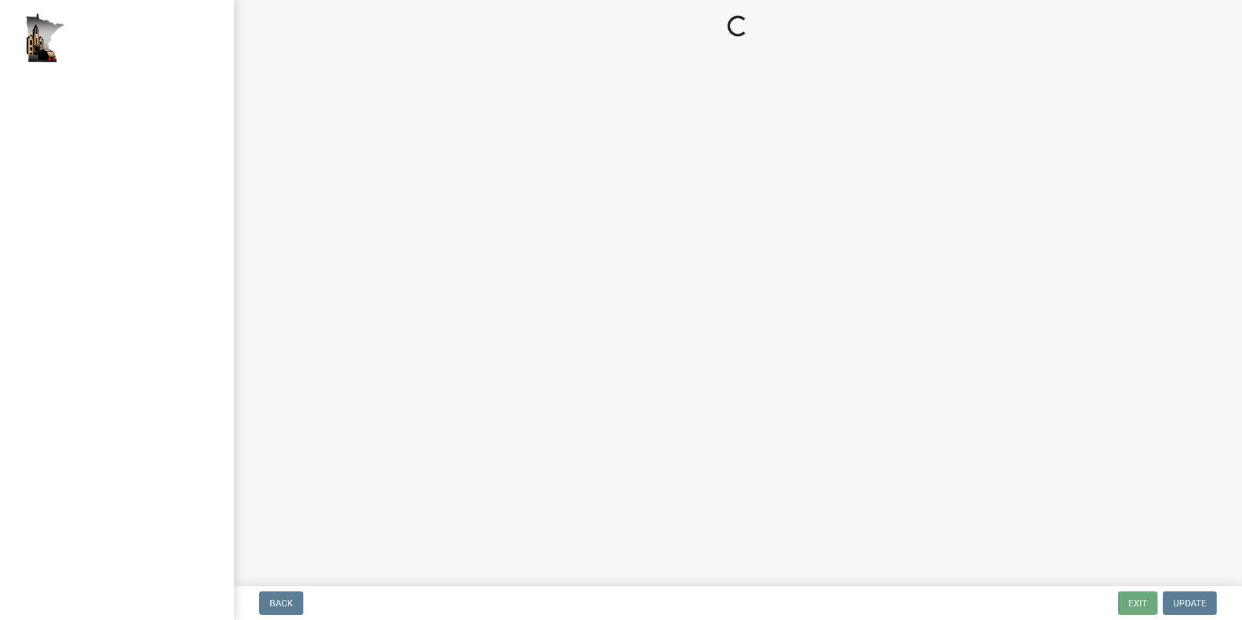  Describe the element at coordinates (1189, 603) in the screenshot. I see `button: Update` at that location.